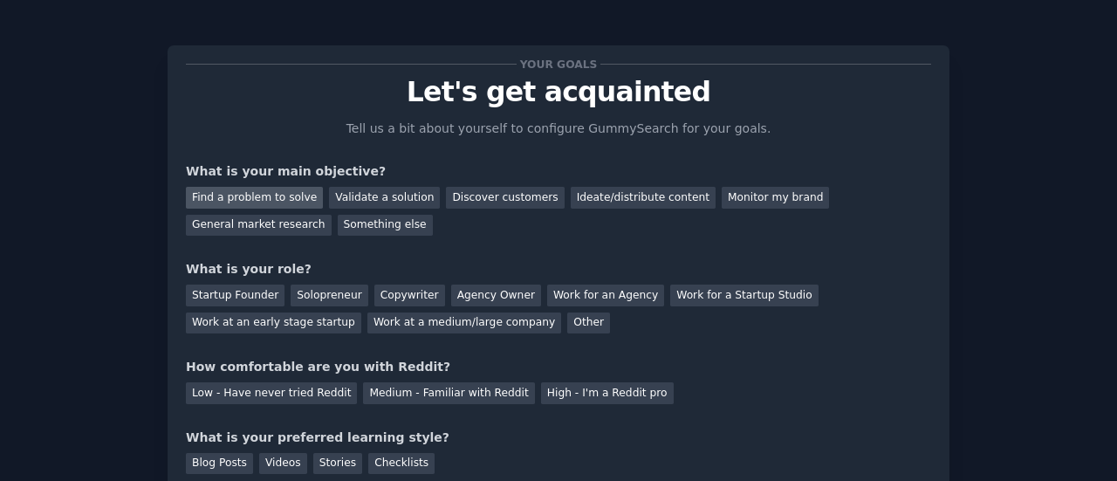  I want to click on div: High - I'm a Reddit pro, so click(607, 393).